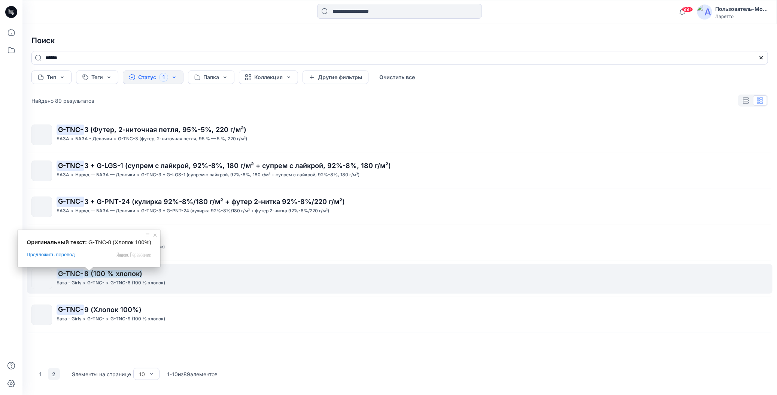  I want to click on ya-tr-span: G-TNC-9 (100 % хлопок), so click(138, 318).